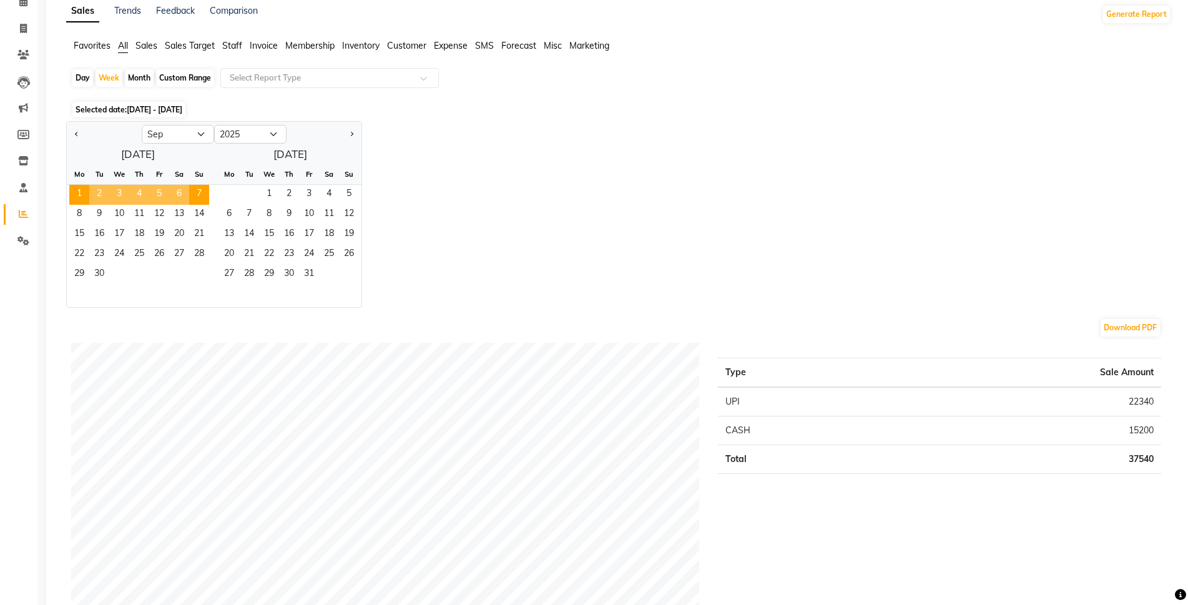 The image size is (1188, 605). Describe the element at coordinates (79, 195) in the screenshot. I see `span: 1` at that location.